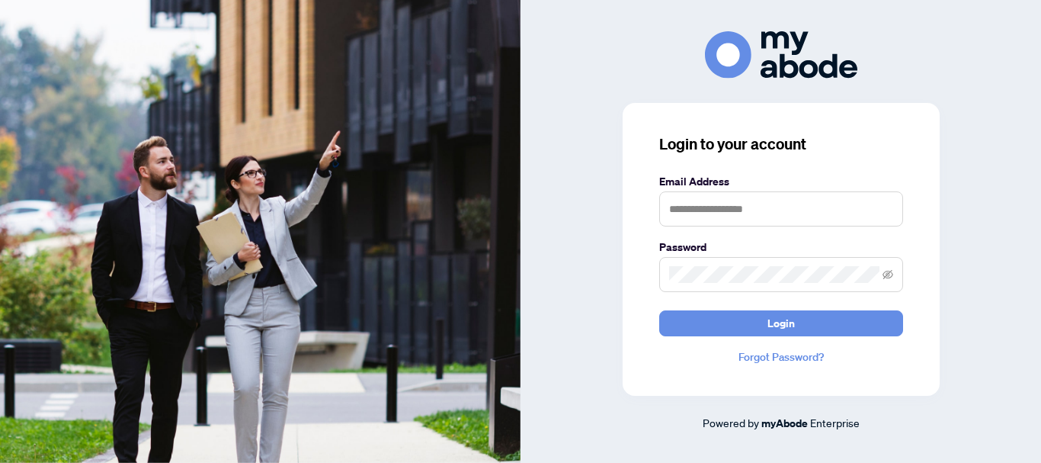  What do you see at coordinates (731, 422) in the screenshot?
I see `span: Powered by` at bounding box center [731, 422].